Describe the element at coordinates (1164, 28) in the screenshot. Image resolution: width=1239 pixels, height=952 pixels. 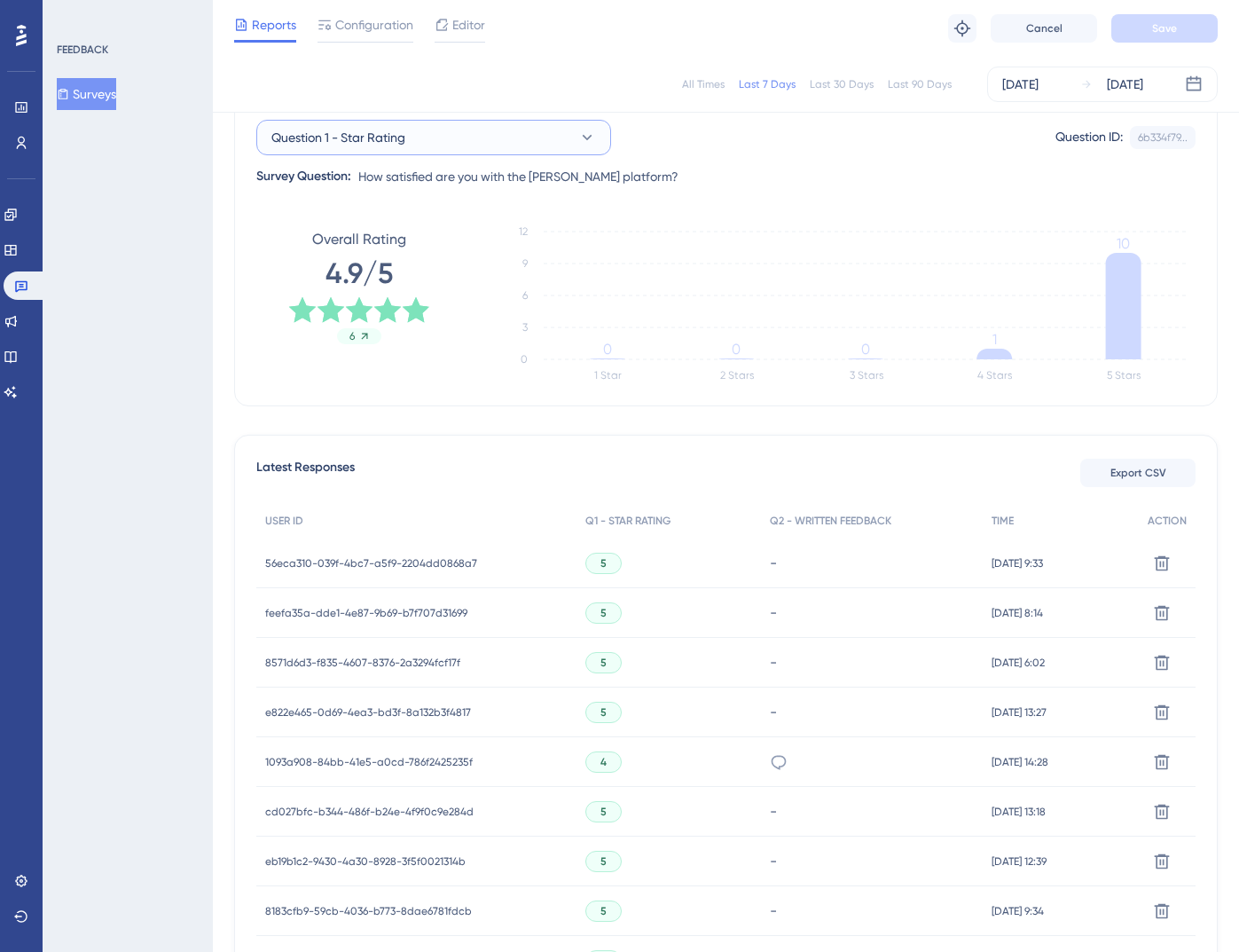
I see `button: Save` at that location.